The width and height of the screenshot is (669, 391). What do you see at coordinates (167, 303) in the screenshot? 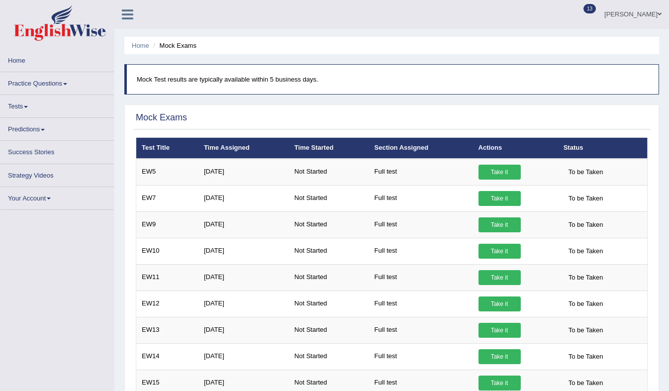
I see `td: EW12` at bounding box center [167, 303].